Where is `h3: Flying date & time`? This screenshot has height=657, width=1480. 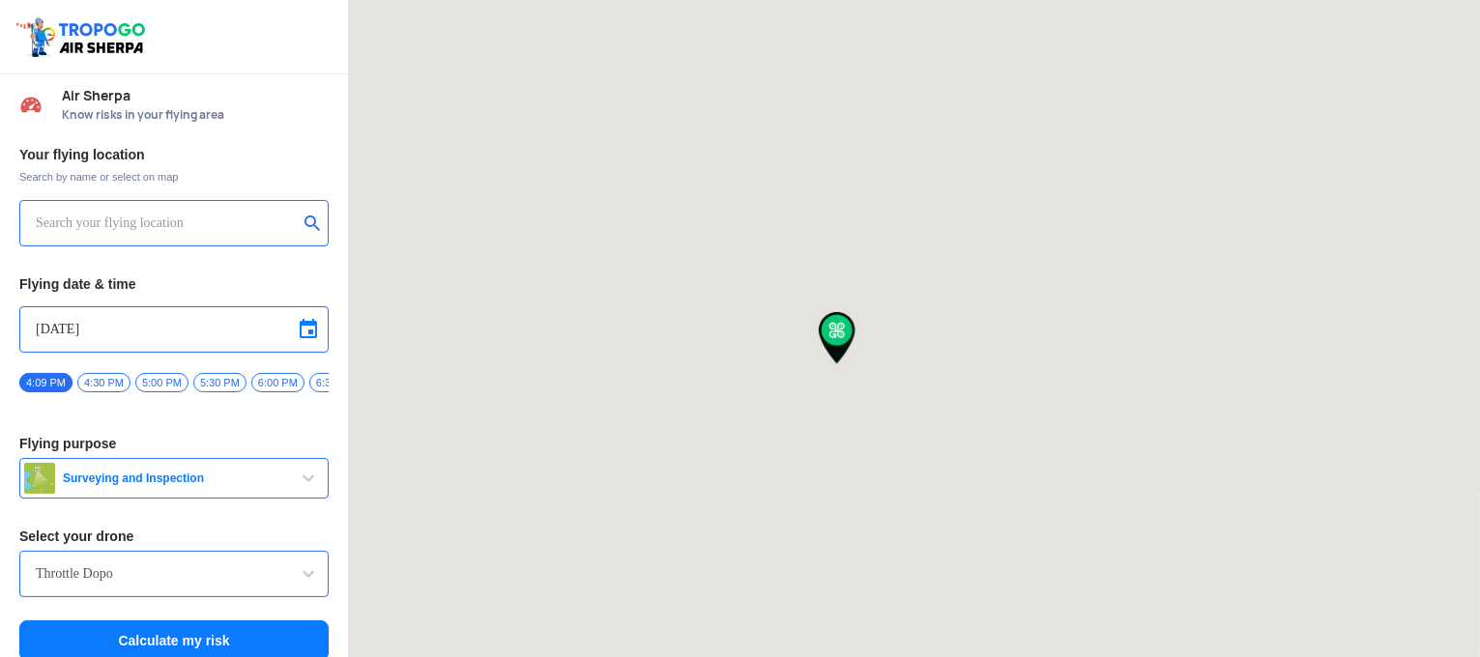 h3: Flying date & time is located at coordinates (174, 284).